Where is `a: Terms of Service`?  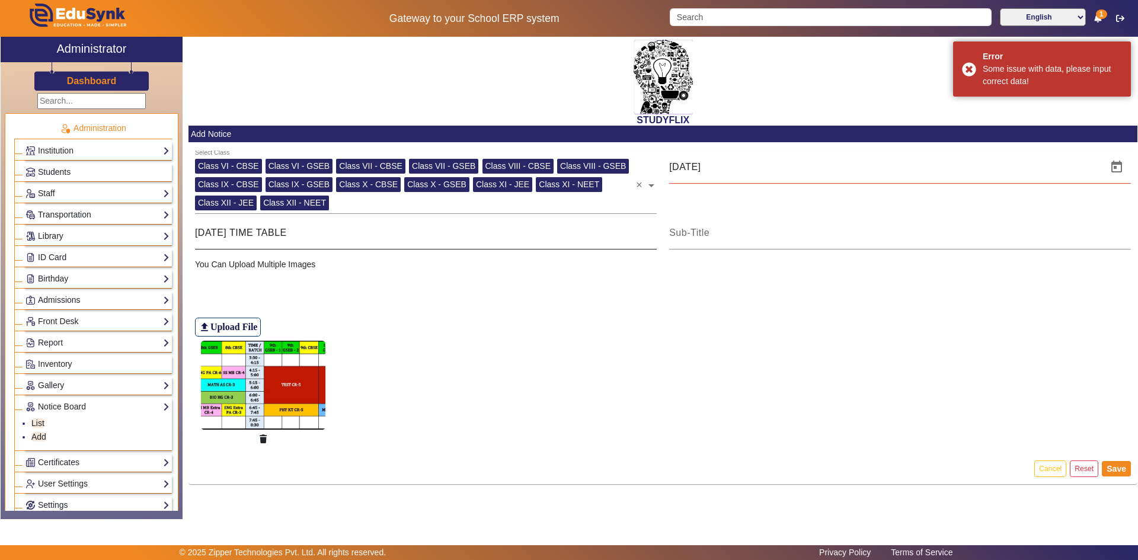 a: Terms of Service is located at coordinates (922, 553).